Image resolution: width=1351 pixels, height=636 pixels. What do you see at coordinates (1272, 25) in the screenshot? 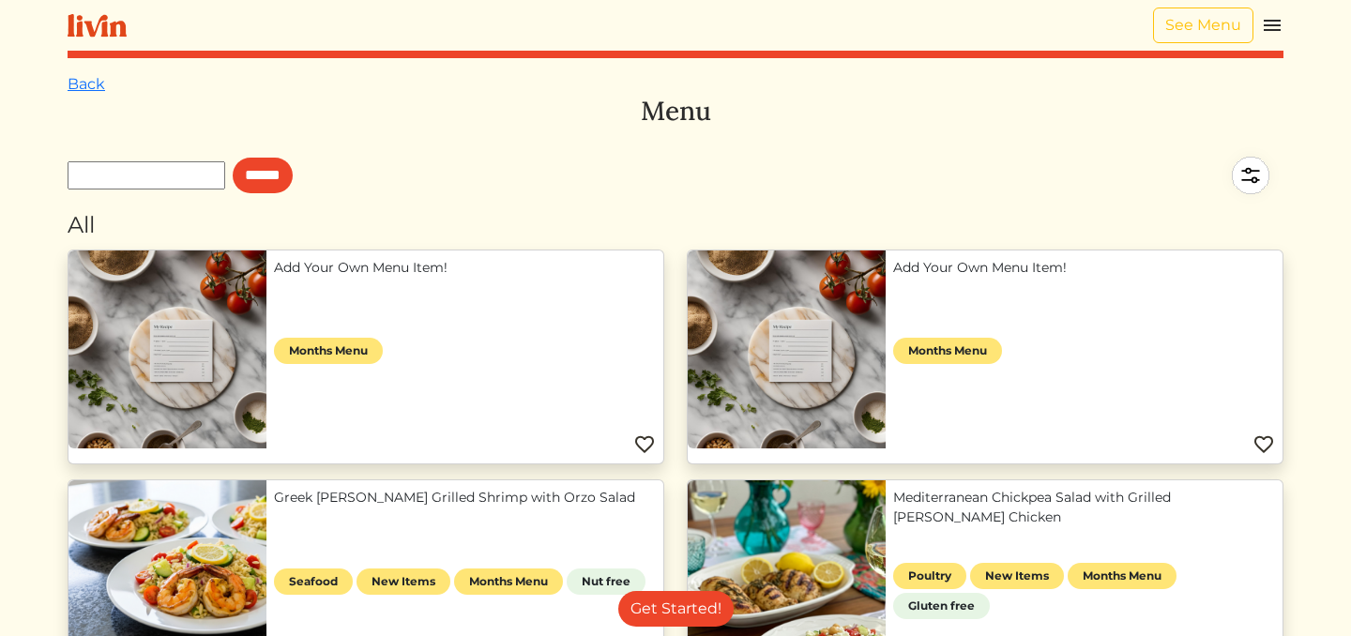
I see `img: menu_hamburger-cb6d353cf0ecd9f46ceae1c99ecbeb4a00e71ca567a856bd81f57e9d8c17bb26.svg` at bounding box center [1272, 25].